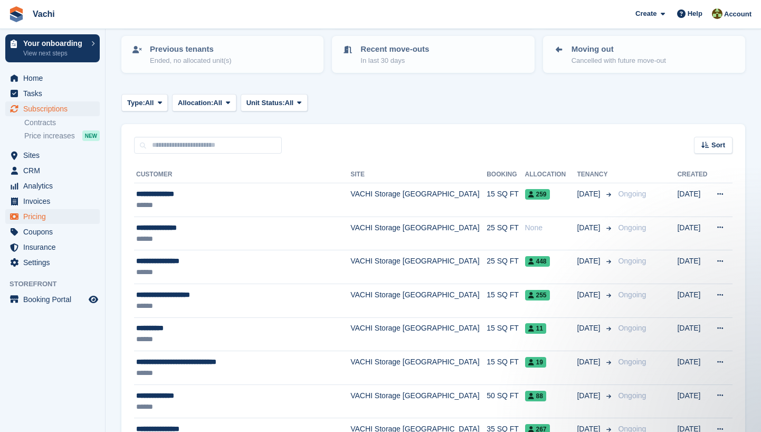 The image size is (761, 432). I want to click on span: Account, so click(738, 14).